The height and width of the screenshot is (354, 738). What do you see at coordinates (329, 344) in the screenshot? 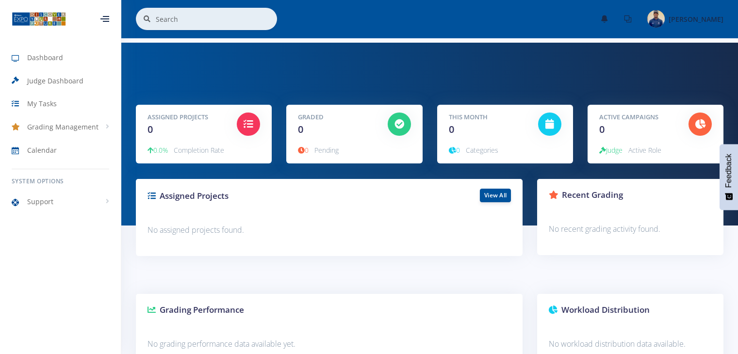
I see `p: No grading performance data available yet.` at bounding box center [329, 344].